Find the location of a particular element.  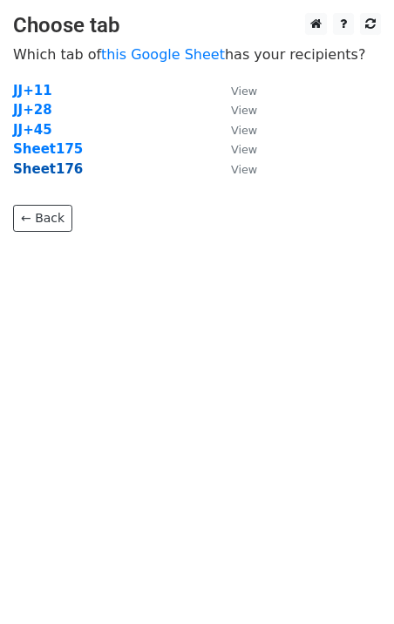

strong: Sheet176 is located at coordinates (48, 169).